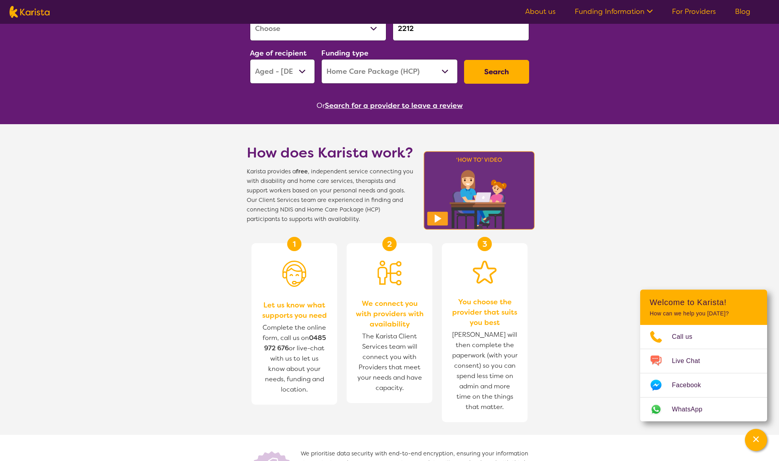 This screenshot has width=779, height=461. Describe the element at coordinates (497, 72) in the screenshot. I see `button: Search` at that location.